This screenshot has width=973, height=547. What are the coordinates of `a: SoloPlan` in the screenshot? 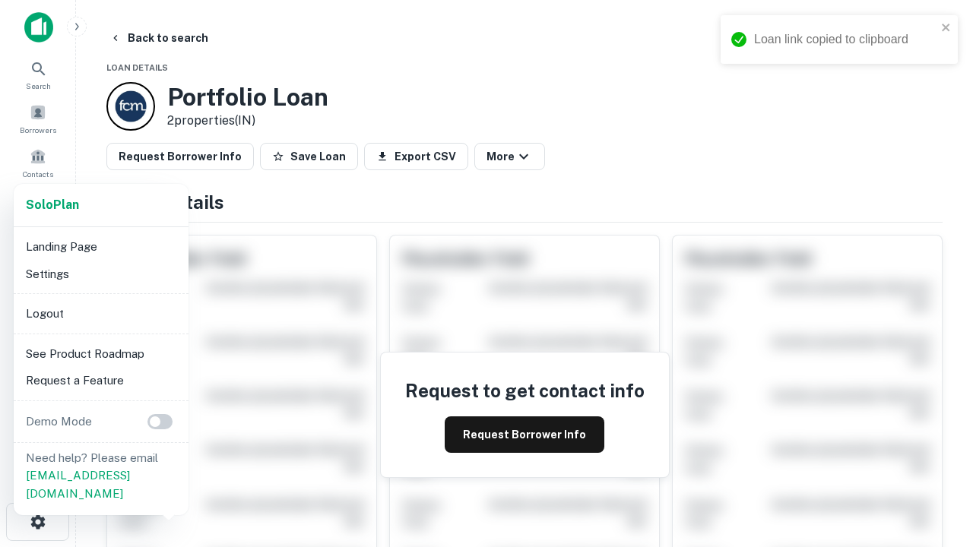 It's located at (52, 205).